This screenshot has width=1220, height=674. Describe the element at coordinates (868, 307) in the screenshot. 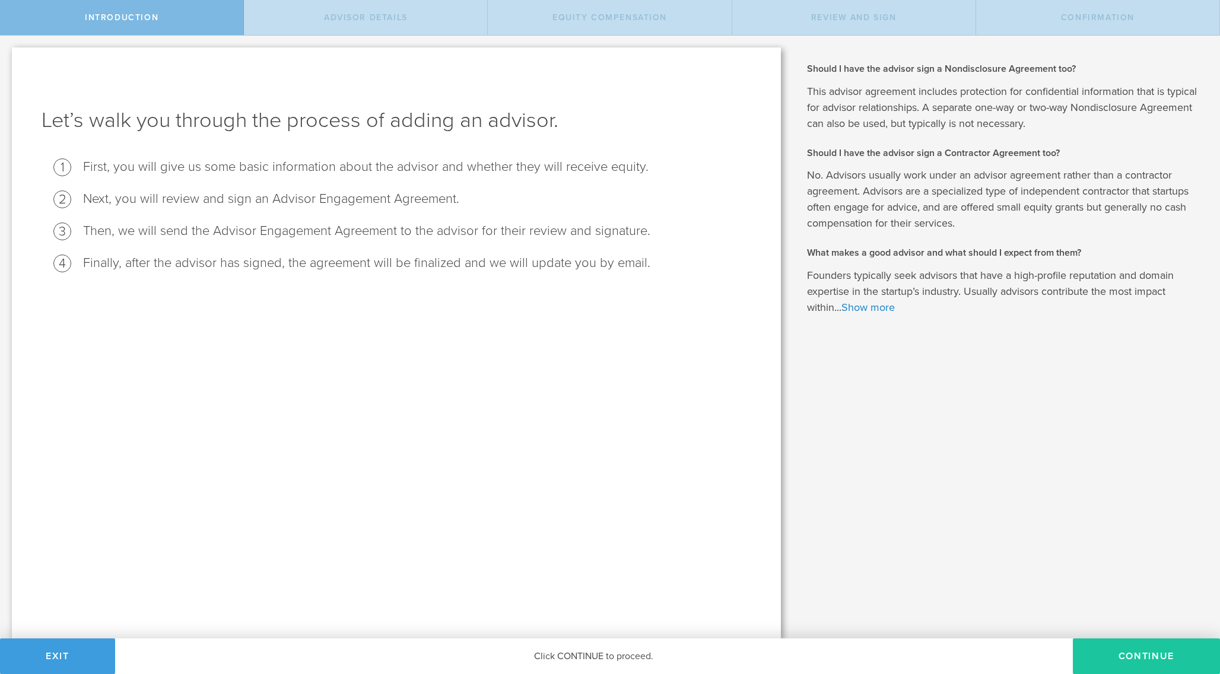

I see `a: Show more` at that location.